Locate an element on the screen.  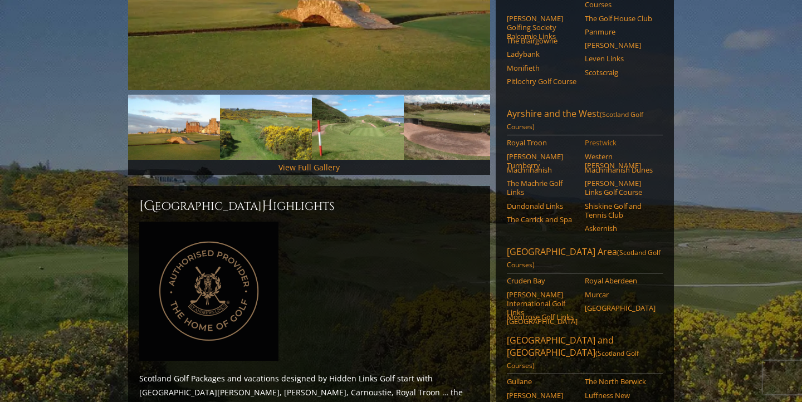
span: H is located at coordinates (267, 206).